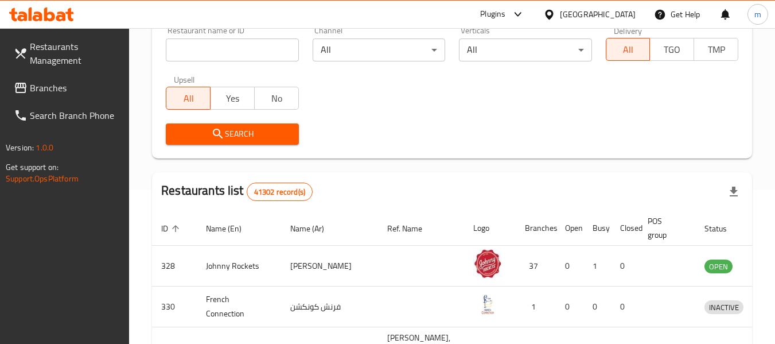 This screenshot has width=775, height=344. Describe the element at coordinates (20, 147) in the screenshot. I see `span: Version:` at that location.